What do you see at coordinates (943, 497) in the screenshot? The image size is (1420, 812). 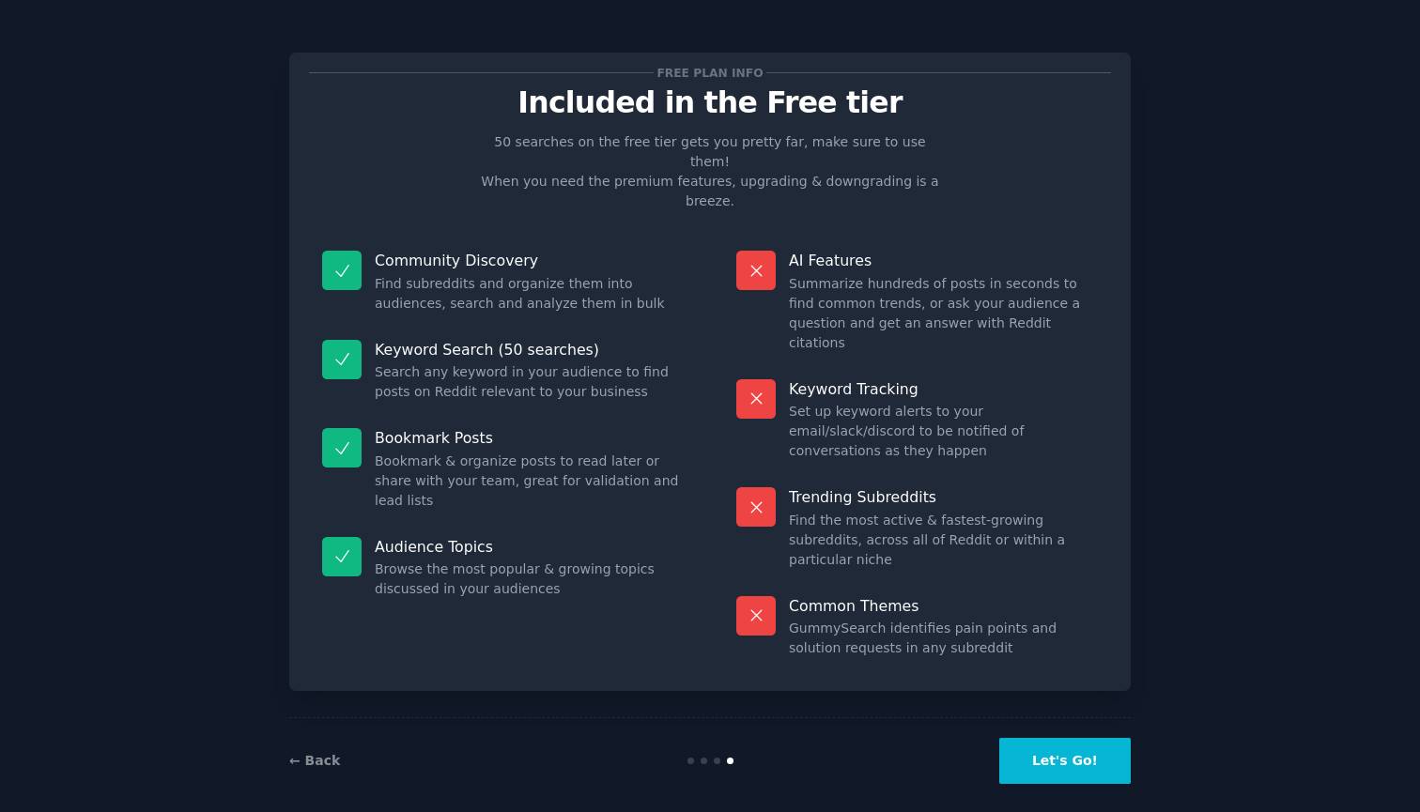 I see `p: Trending Subreddits` at bounding box center [943, 497].